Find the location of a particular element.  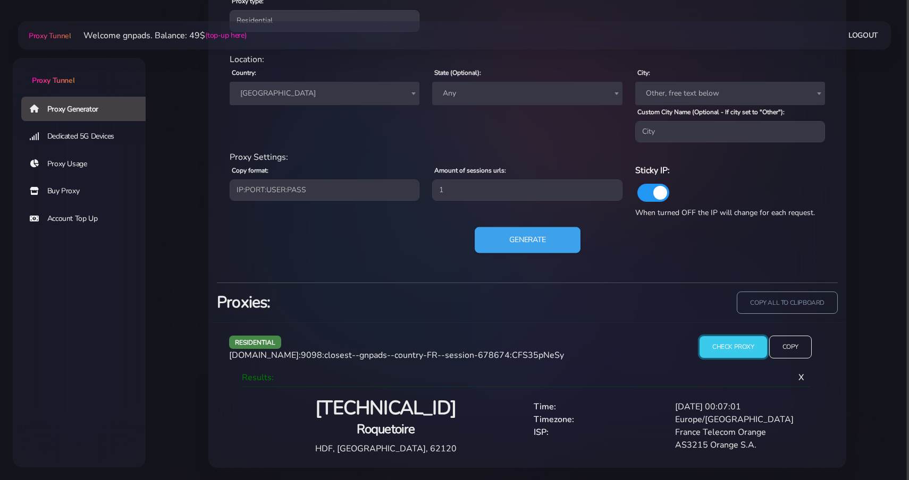

span: residential is located at coordinates (255, 342).